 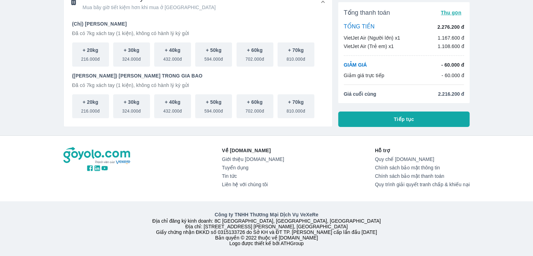 What do you see at coordinates (253, 184) in the screenshot?
I see `a: Liên hệ với chúng tôi` at bounding box center [253, 184].